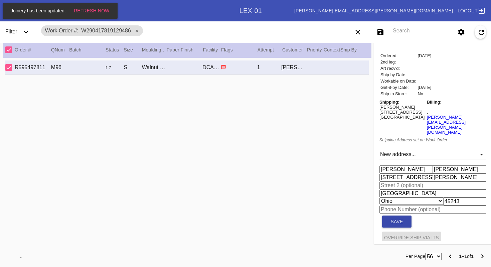 The width and height of the screenshot is (491, 267). I want to click on span: Logout, so click(468, 11).